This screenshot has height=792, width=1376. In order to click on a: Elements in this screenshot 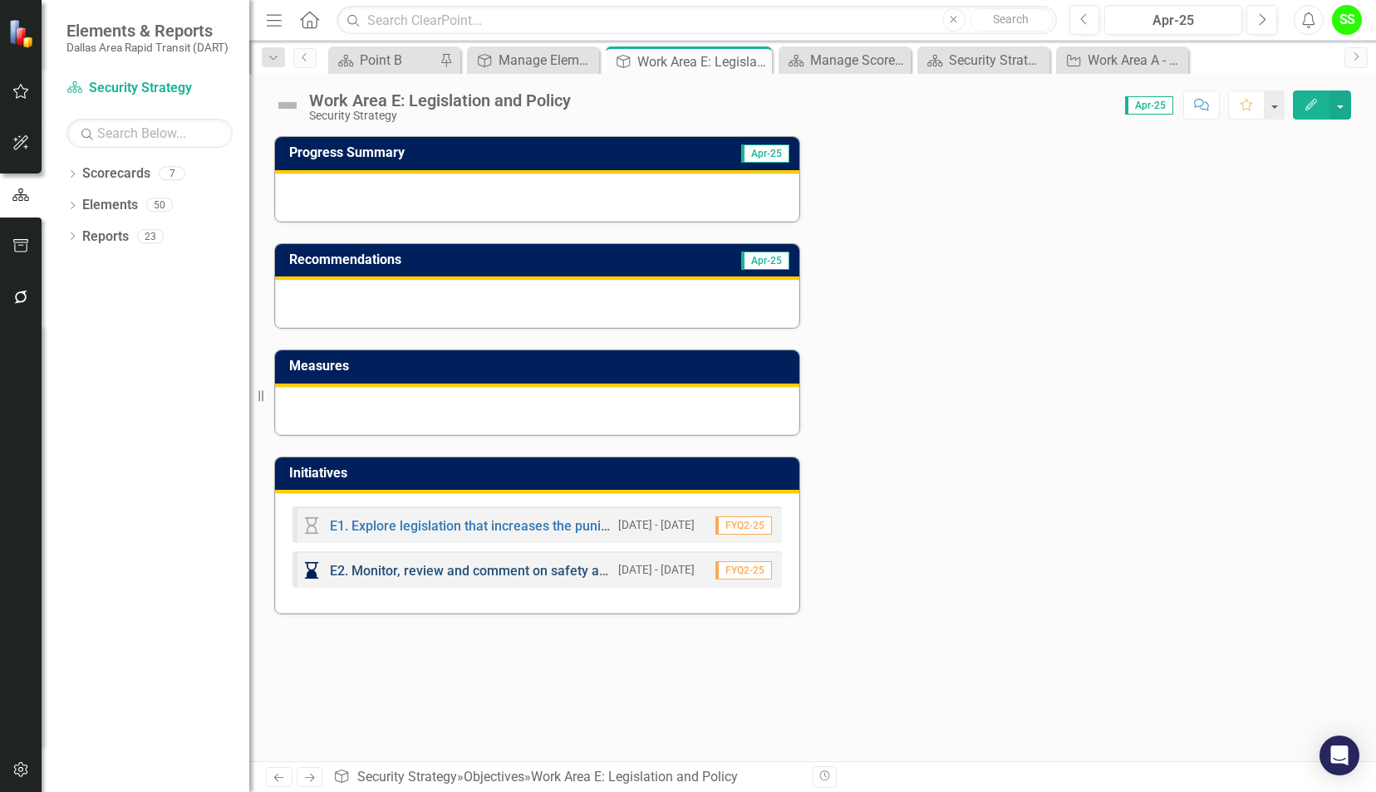, I will do `click(110, 205)`.